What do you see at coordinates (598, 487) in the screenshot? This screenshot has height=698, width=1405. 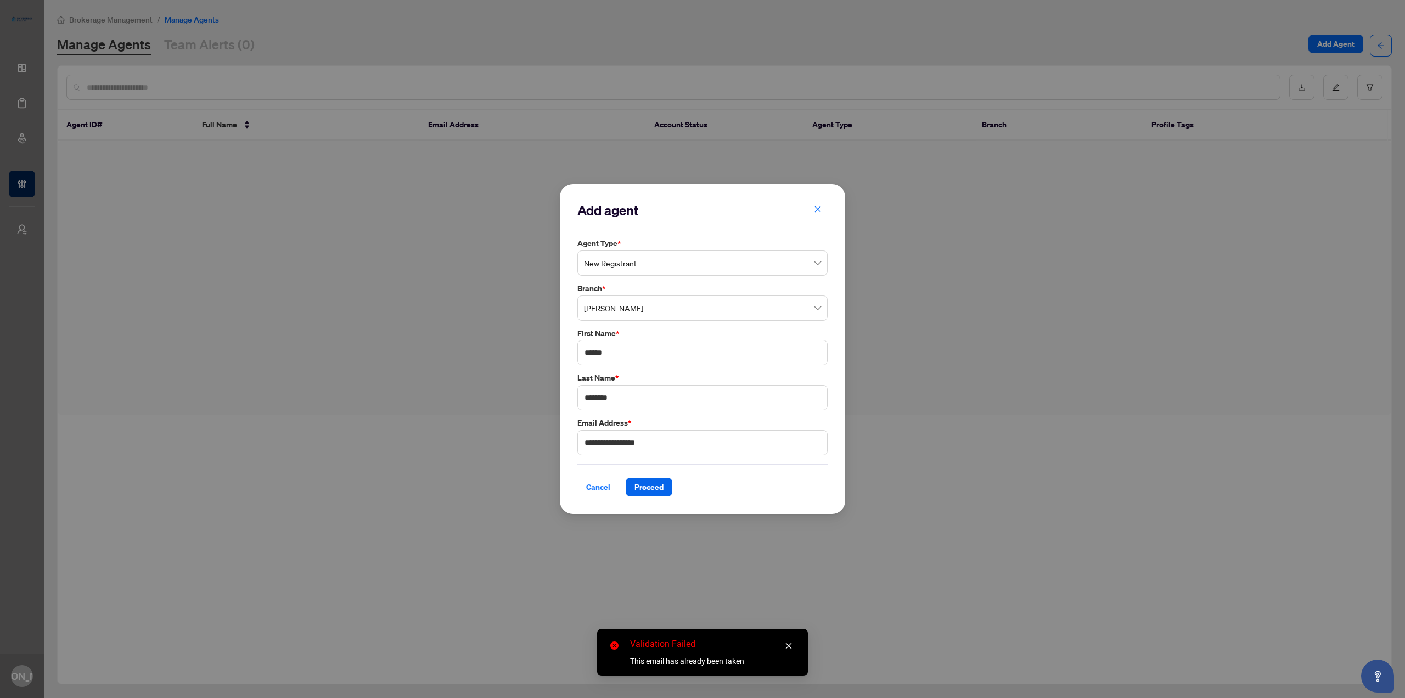 I see `button: Cancel` at bounding box center [598, 487].